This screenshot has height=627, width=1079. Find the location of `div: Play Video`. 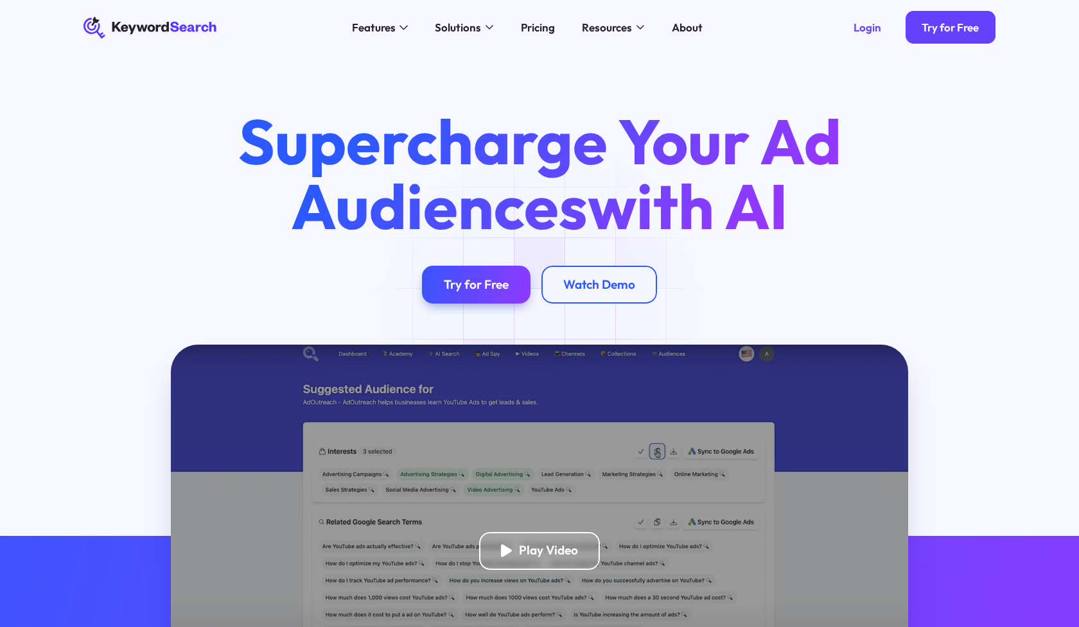

div: Play Video is located at coordinates (548, 551).